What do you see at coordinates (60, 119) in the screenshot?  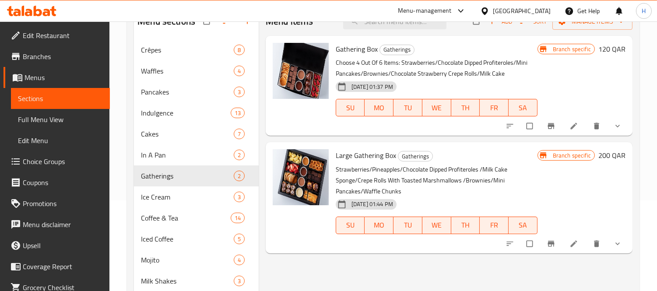 I see `span: Full Menu View` at bounding box center [60, 119].